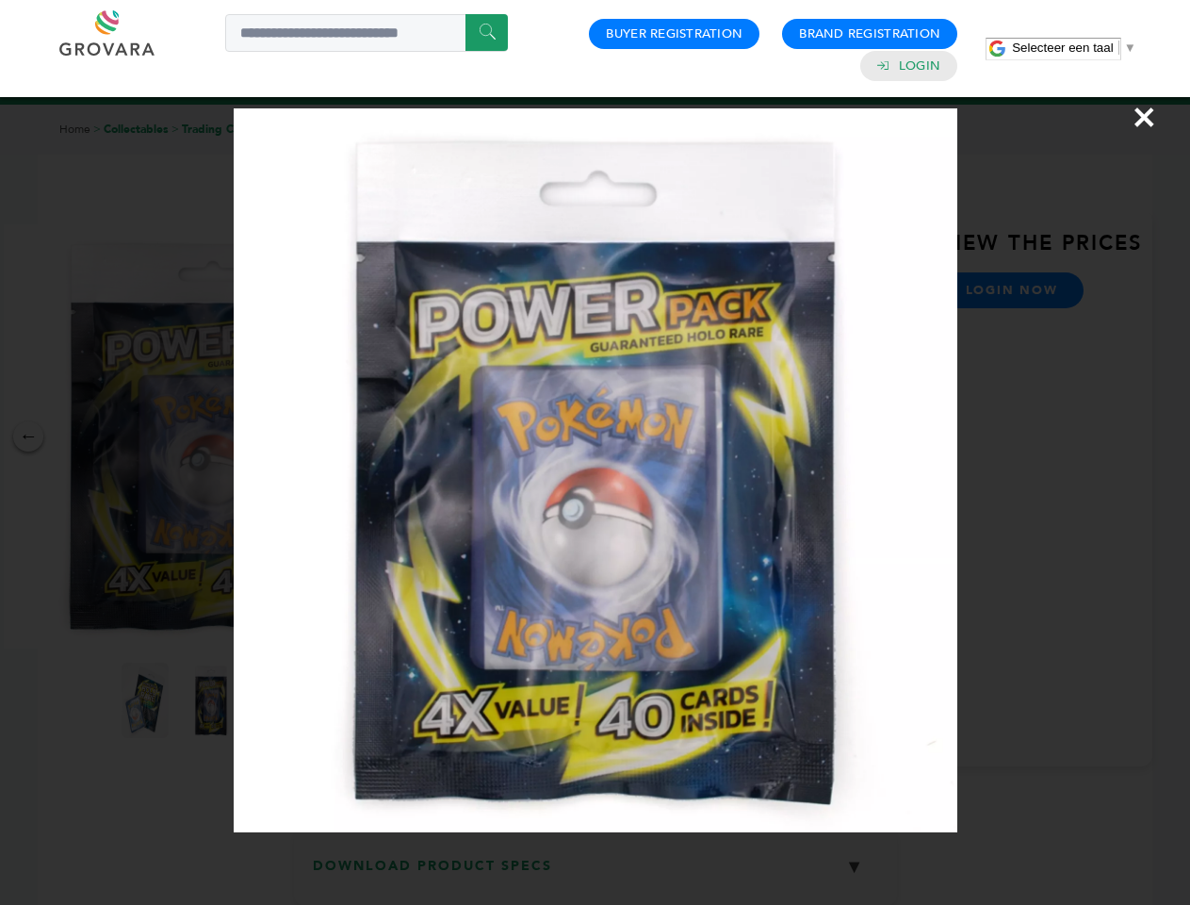  I want to click on input: Search a product or brand..., so click(367, 33).